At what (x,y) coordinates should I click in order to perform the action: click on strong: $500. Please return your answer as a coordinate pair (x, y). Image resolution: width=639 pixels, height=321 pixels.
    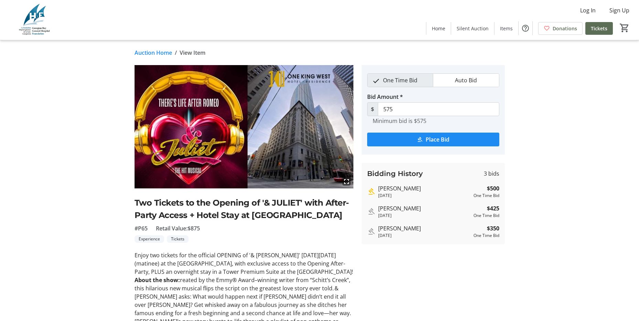
    Looking at the image, I should click on (493, 188).